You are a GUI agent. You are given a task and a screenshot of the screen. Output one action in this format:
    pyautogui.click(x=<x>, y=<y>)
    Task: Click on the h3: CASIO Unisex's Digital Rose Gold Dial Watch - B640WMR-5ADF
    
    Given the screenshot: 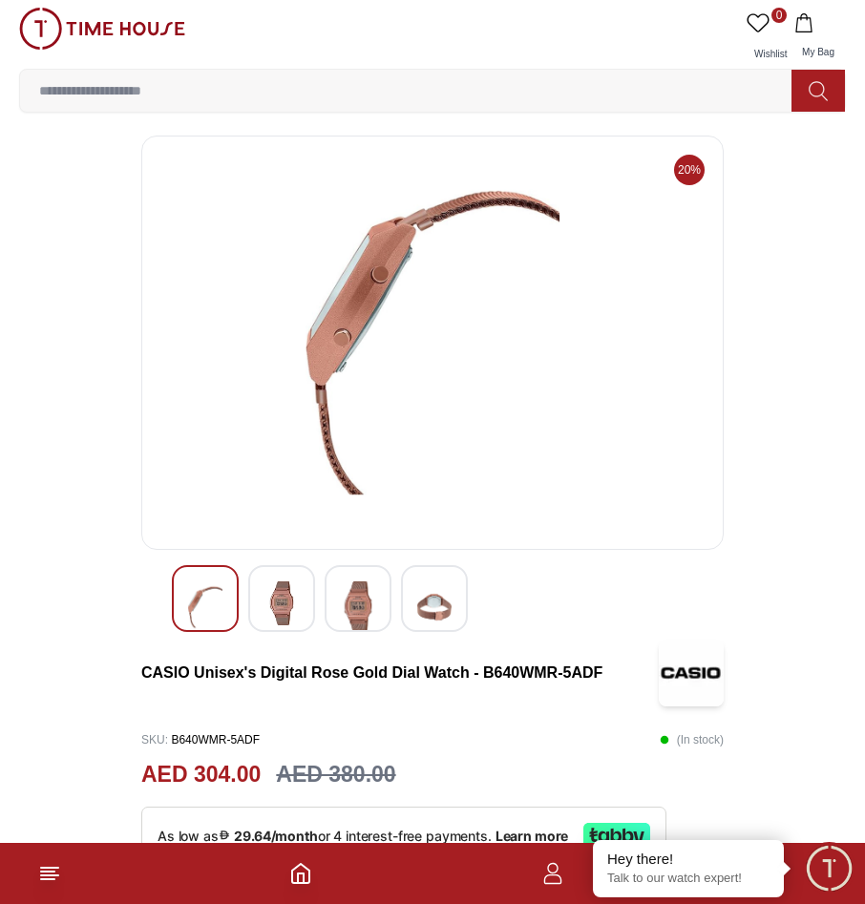 What is the action you would take?
    pyautogui.click(x=400, y=673)
    